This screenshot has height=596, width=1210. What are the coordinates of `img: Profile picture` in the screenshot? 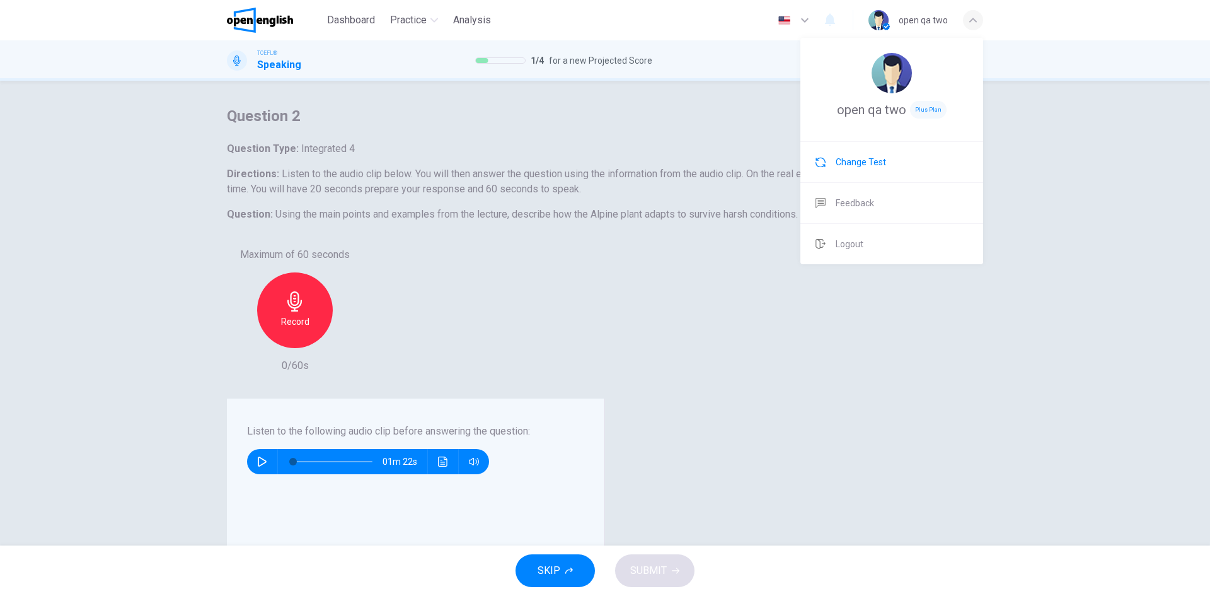 It's located at (892, 73).